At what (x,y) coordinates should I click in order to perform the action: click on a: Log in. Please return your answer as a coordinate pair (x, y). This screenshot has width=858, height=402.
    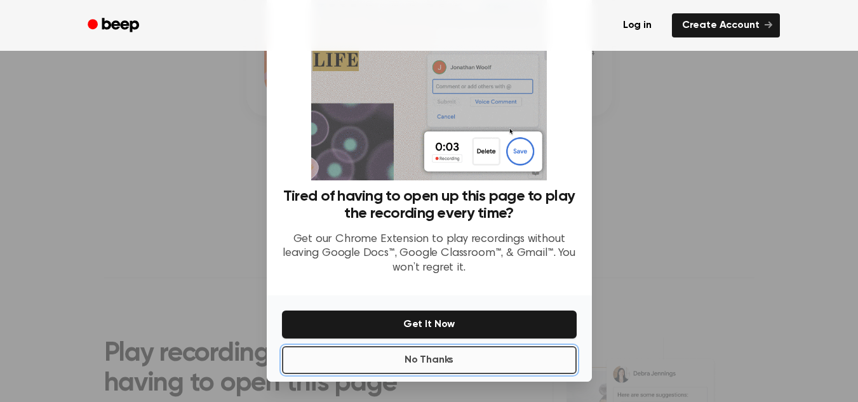
    Looking at the image, I should click on (637, 25).